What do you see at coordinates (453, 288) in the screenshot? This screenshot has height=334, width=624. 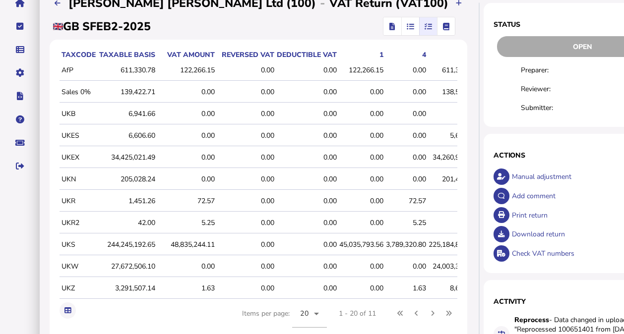 I see `div: 8,638.33` at bounding box center [453, 288].